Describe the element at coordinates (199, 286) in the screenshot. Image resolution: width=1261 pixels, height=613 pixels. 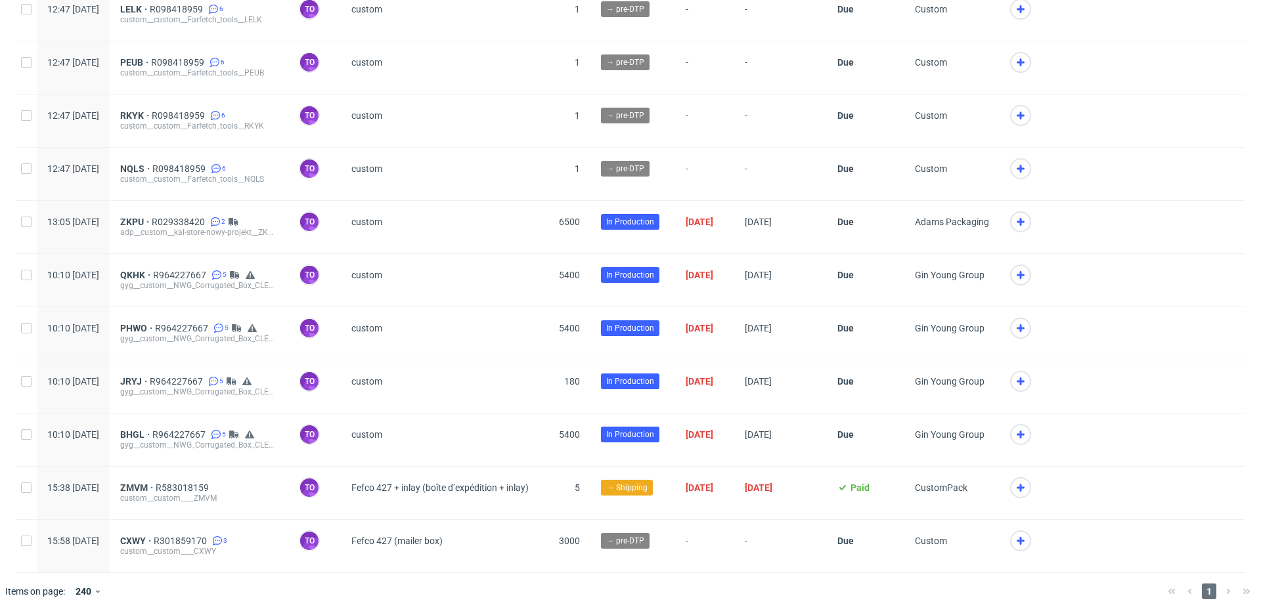
I see `div: gyg__custom__NWG_Corrugated_Box_CLEAR_set_order__QKHK` at that location.